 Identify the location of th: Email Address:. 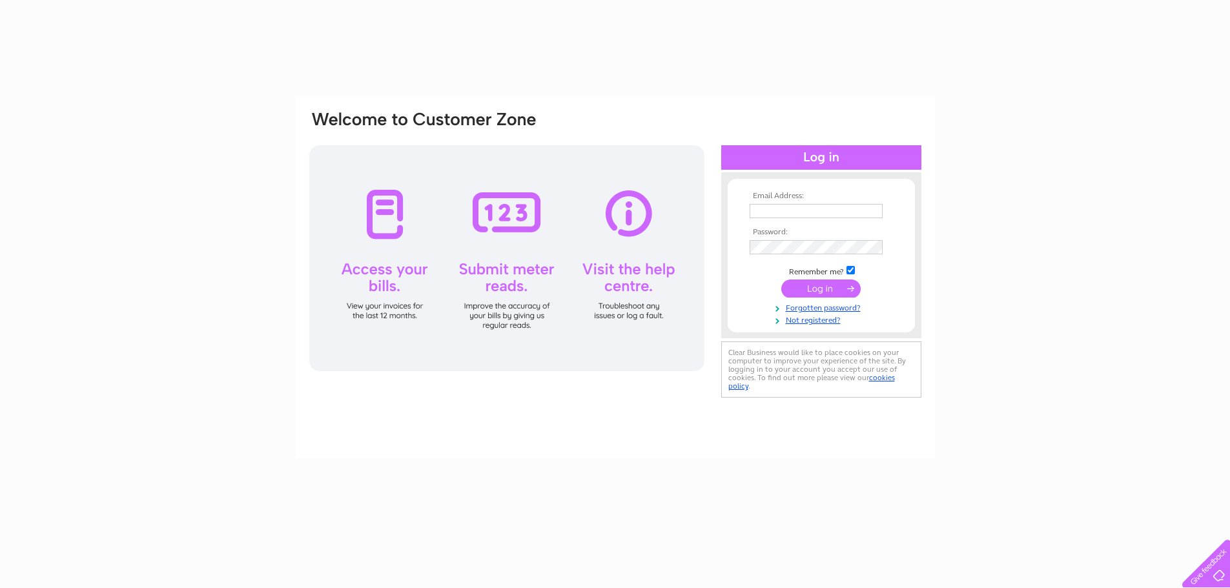
(821, 196).